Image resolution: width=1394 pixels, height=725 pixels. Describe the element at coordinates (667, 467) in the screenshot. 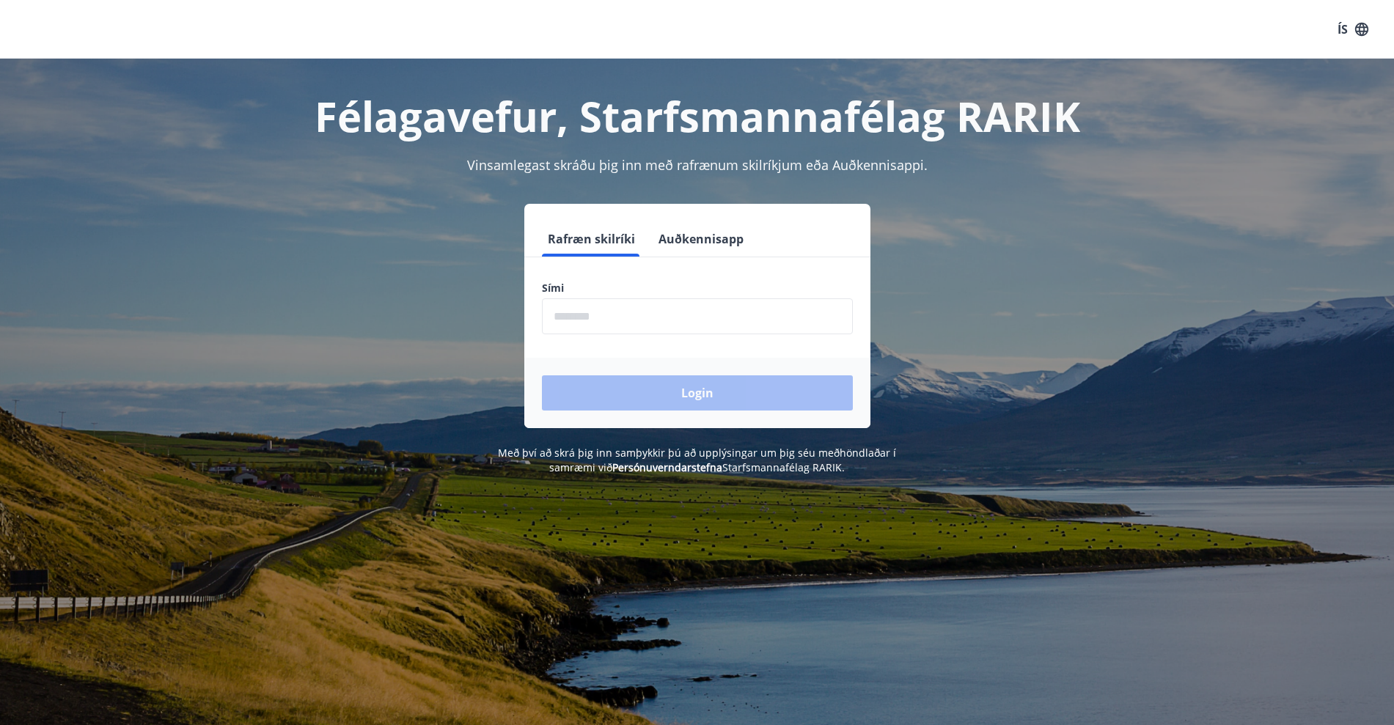

I see `a: Persónuverndarstefna` at that location.